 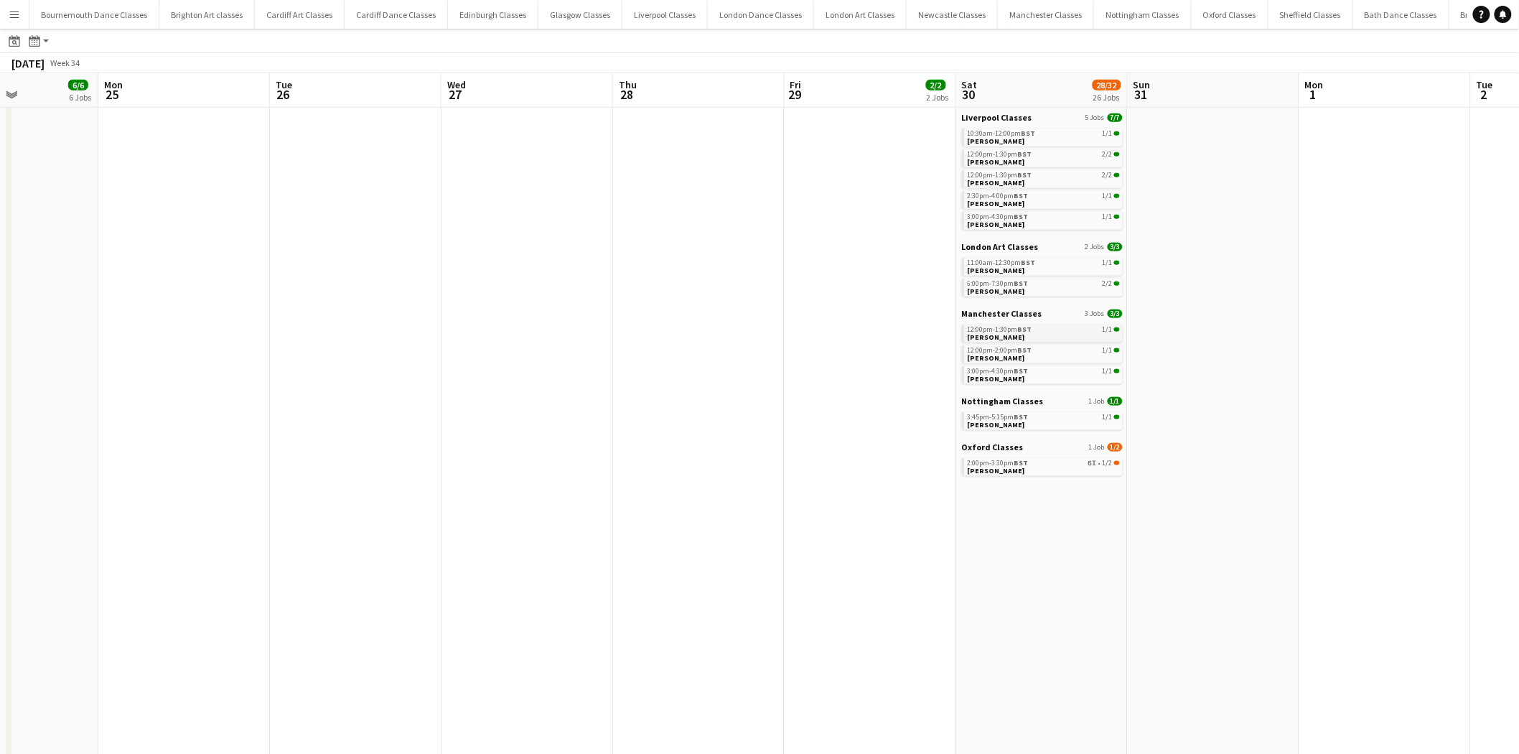 I want to click on span: Remi Mckenzie, so click(x=996, y=203).